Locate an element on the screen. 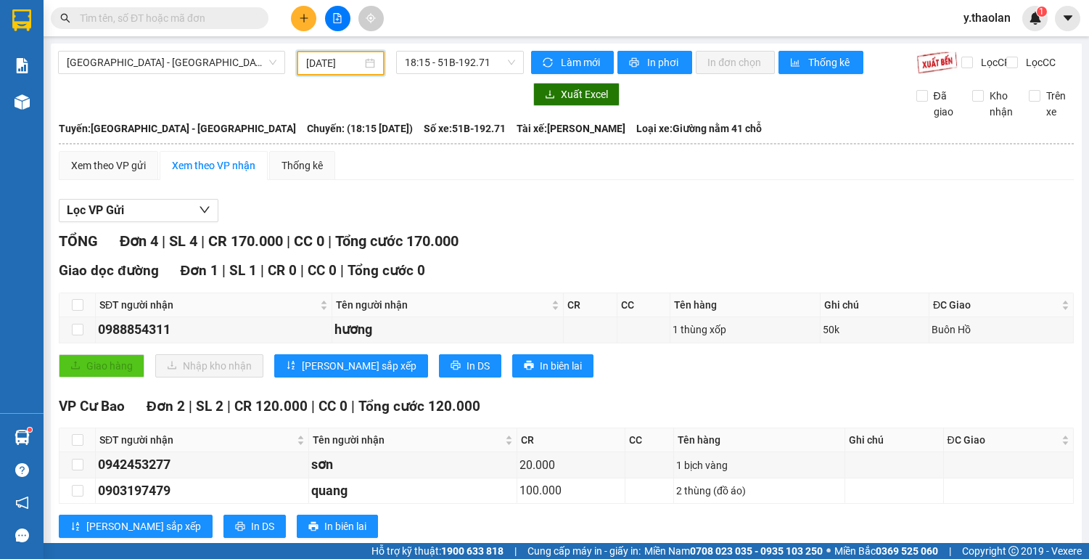  span: Số xe: 51B-192.71 is located at coordinates (465, 128).